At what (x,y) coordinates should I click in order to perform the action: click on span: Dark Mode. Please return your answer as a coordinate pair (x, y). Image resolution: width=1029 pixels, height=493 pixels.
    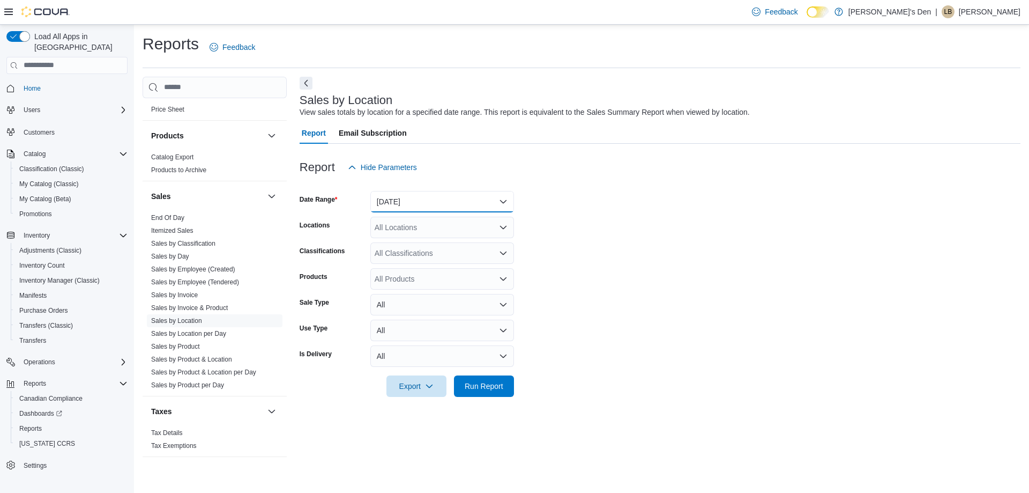
    Looking at the image, I should click on (807, 18).